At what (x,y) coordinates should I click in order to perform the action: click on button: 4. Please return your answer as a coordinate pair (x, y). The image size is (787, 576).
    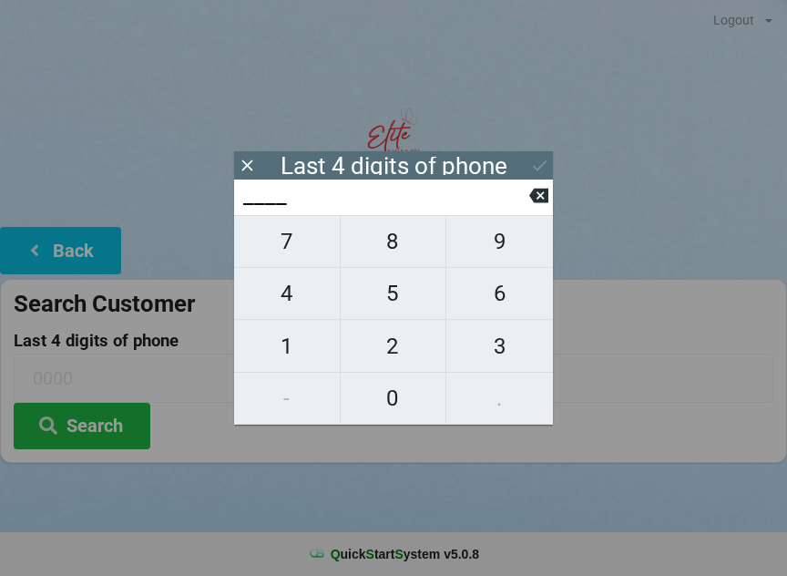
    Looking at the image, I should click on (287, 293).